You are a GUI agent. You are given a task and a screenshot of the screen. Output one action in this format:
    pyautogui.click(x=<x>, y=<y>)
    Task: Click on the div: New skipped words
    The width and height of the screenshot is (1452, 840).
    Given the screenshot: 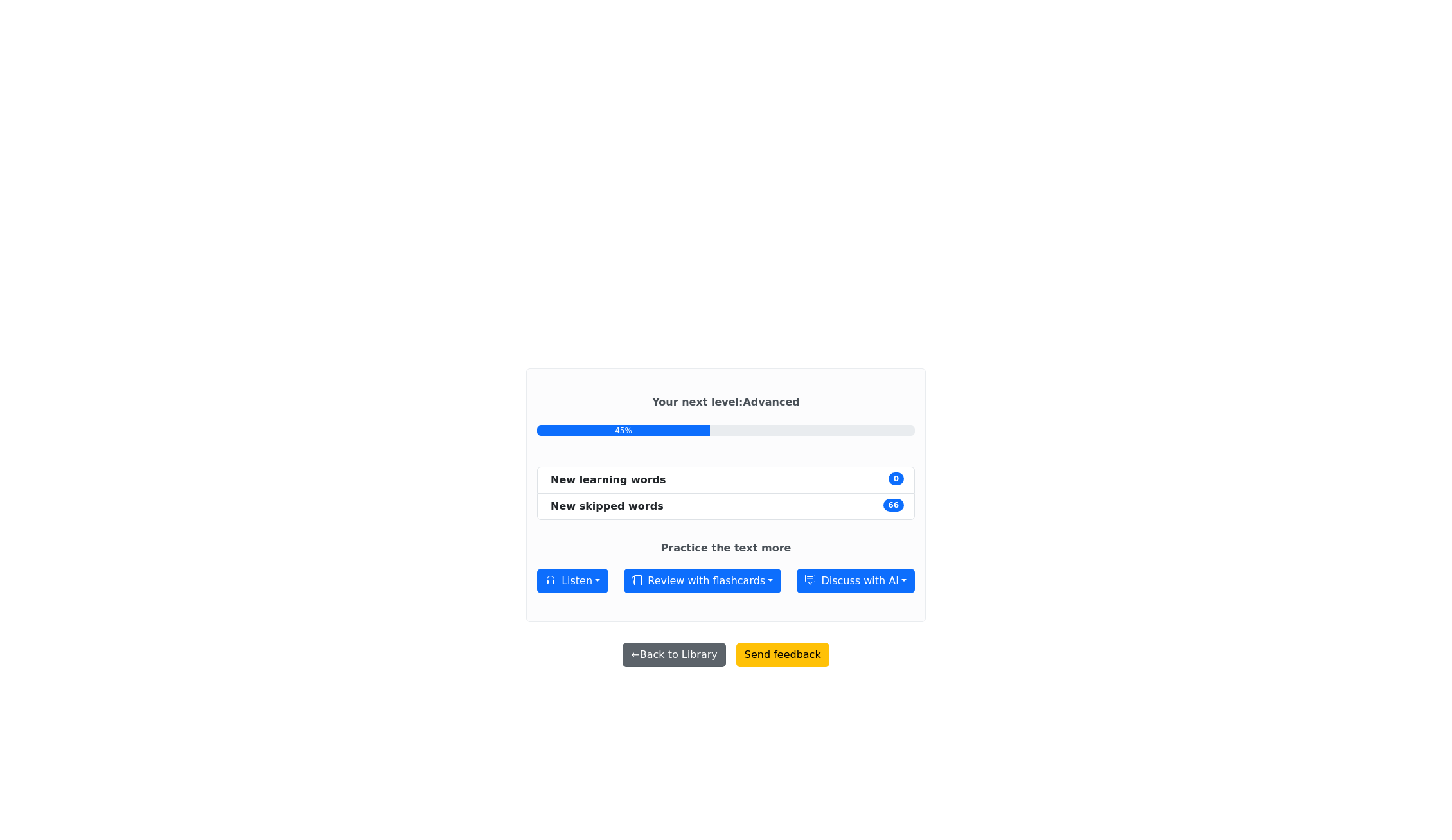 What is the action you would take?
    pyautogui.click(x=608, y=506)
    